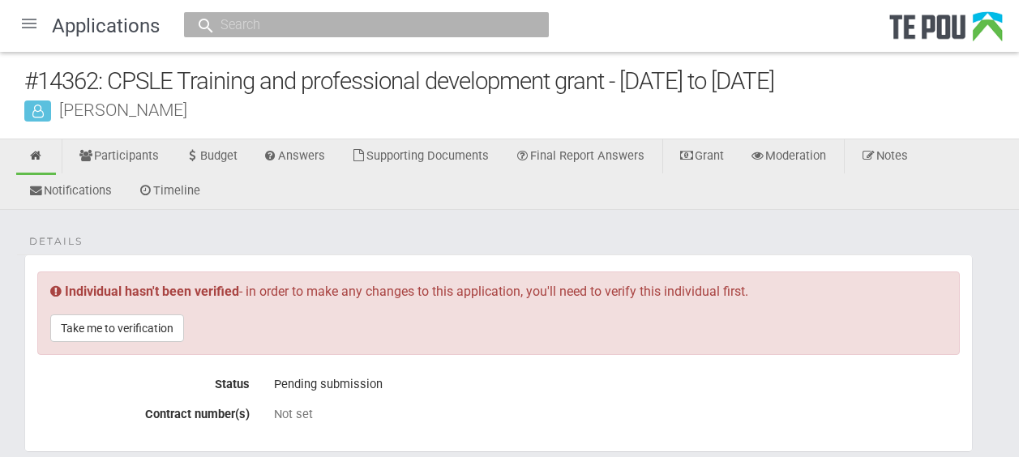 This screenshot has height=457, width=1019. I want to click on label: Contract number(s), so click(143, 411).